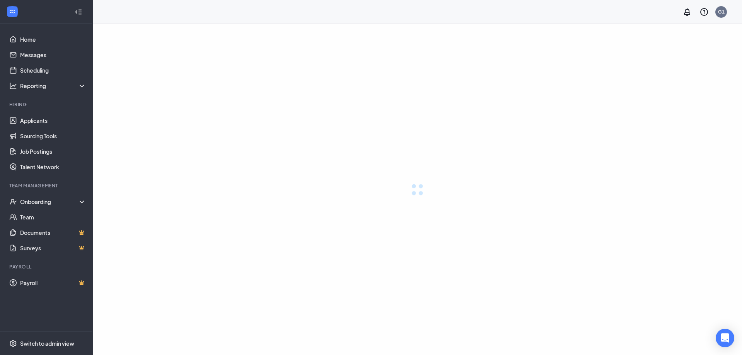 This screenshot has width=742, height=355. Describe the element at coordinates (47, 344) in the screenshot. I see `div: Switch to admin view` at that location.